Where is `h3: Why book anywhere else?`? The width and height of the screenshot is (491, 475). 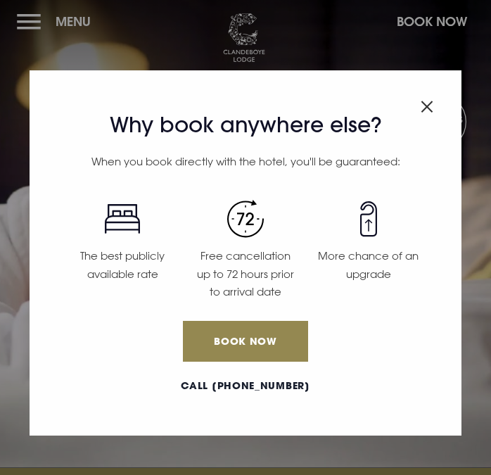 h3: Why book anywhere else? is located at coordinates (246, 125).